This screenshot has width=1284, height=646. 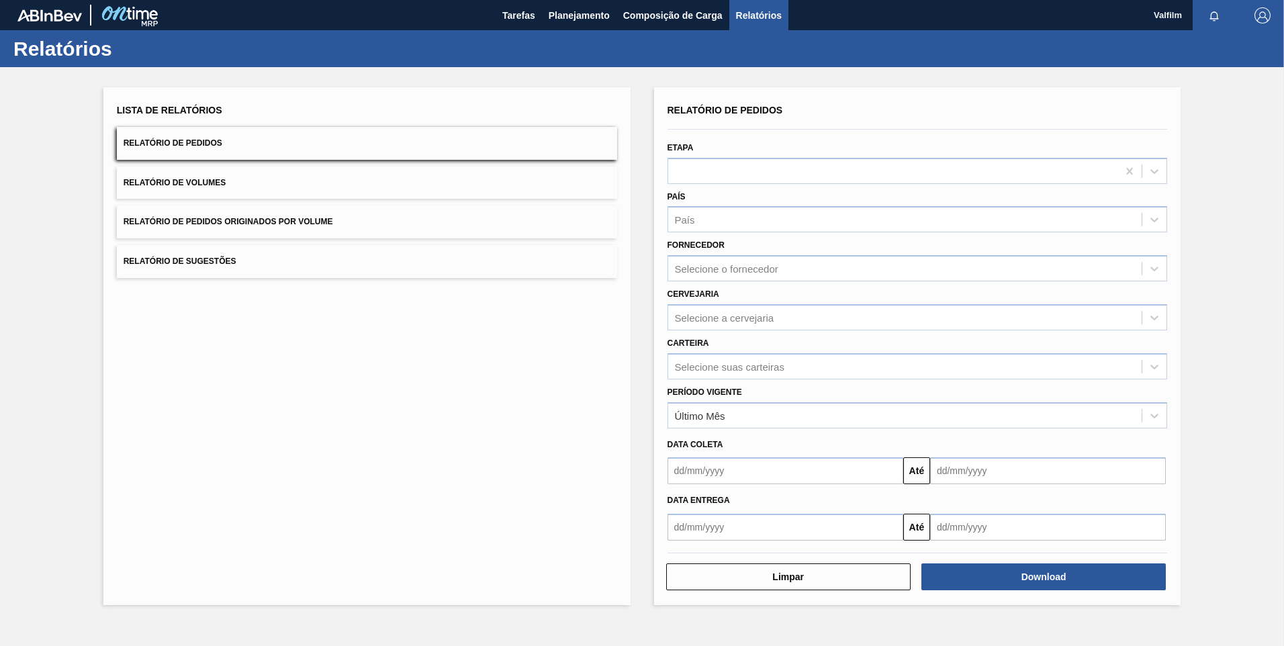 What do you see at coordinates (729, 366) in the screenshot?
I see `div: Selecione suas carteiras` at bounding box center [729, 366].